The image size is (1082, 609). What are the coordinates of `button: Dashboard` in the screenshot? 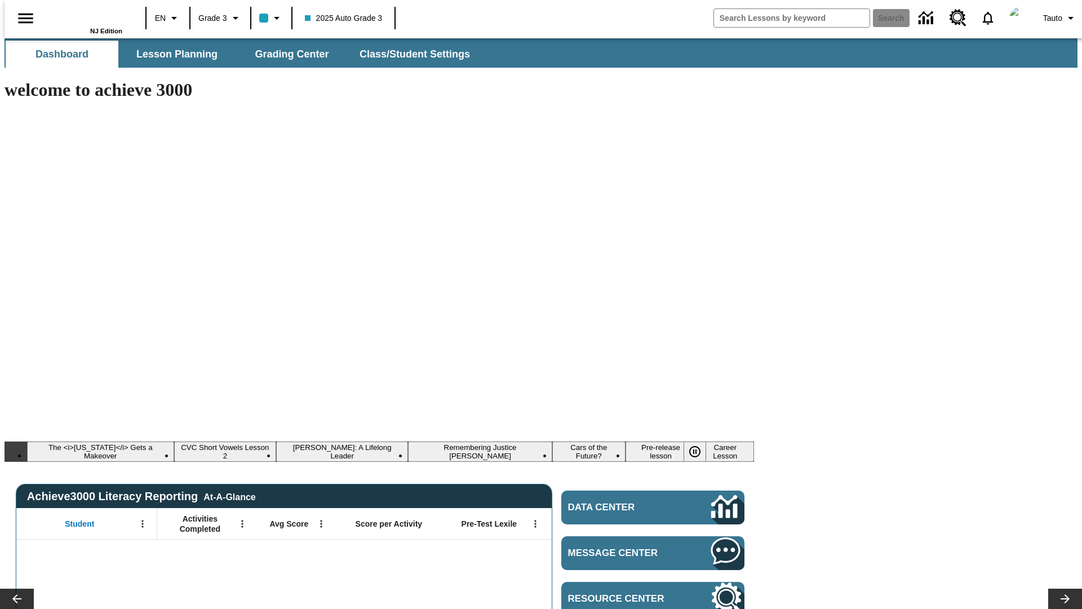 It's located at (62, 54).